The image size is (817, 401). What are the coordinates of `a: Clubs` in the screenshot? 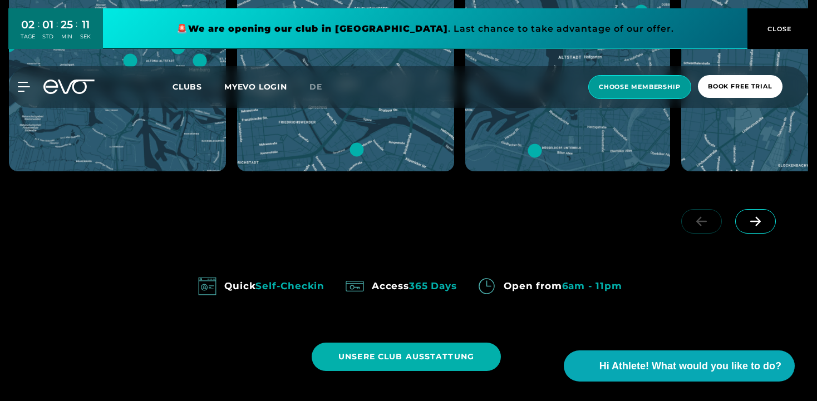 It's located at (198, 86).